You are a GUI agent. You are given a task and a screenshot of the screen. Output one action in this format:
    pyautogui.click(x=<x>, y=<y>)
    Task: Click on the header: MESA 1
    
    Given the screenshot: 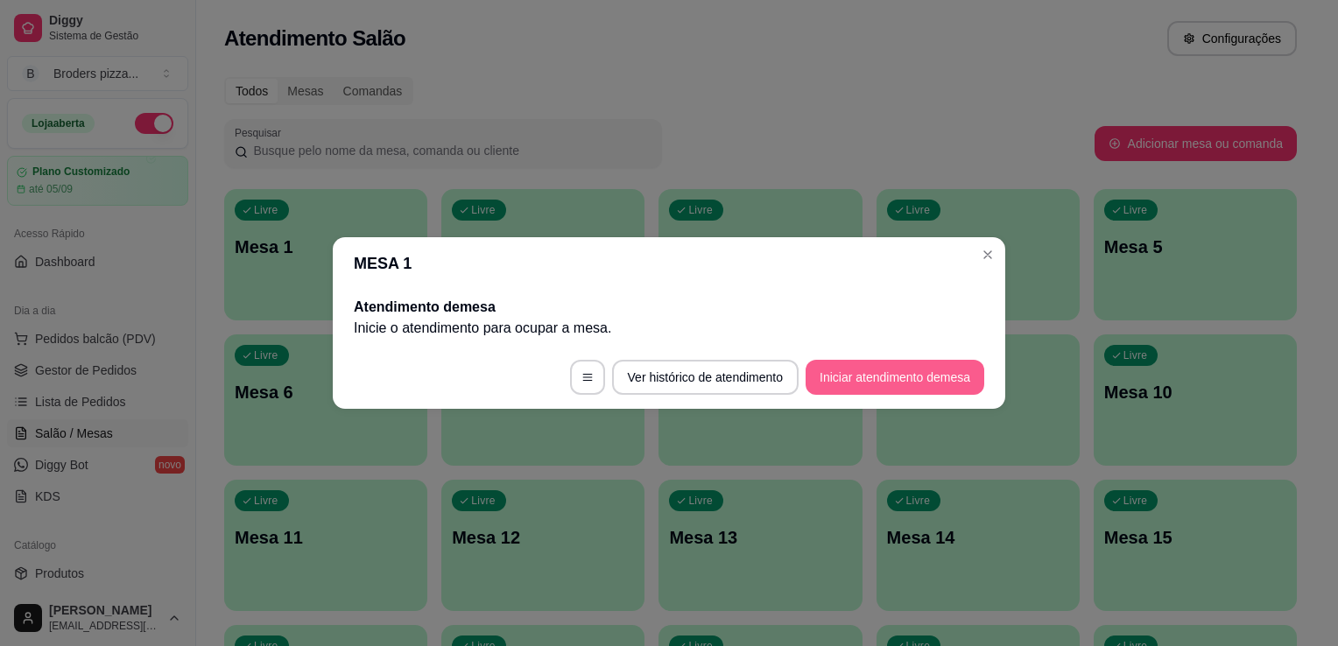 What is the action you would take?
    pyautogui.click(x=669, y=264)
    